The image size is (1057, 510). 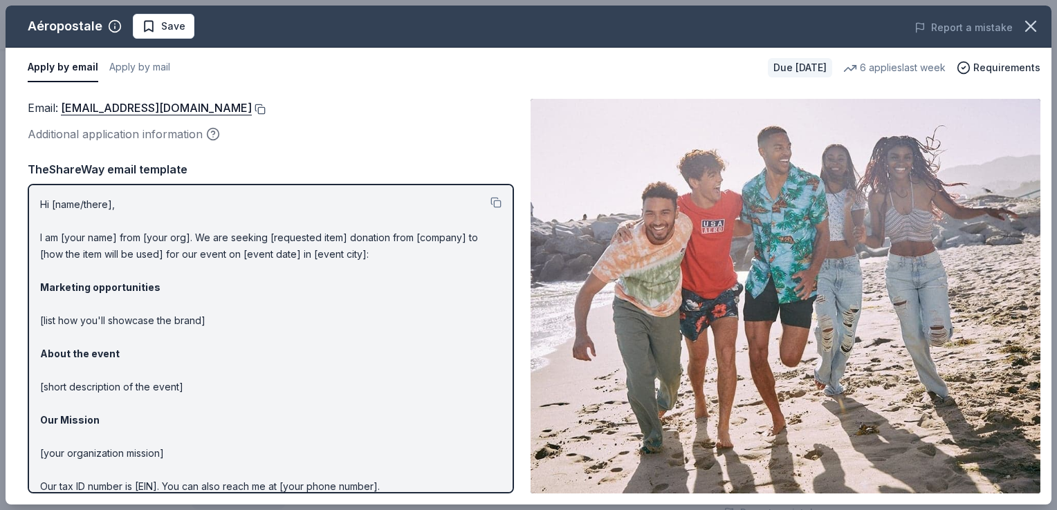 I want to click on span: Requirements, so click(x=1006, y=68).